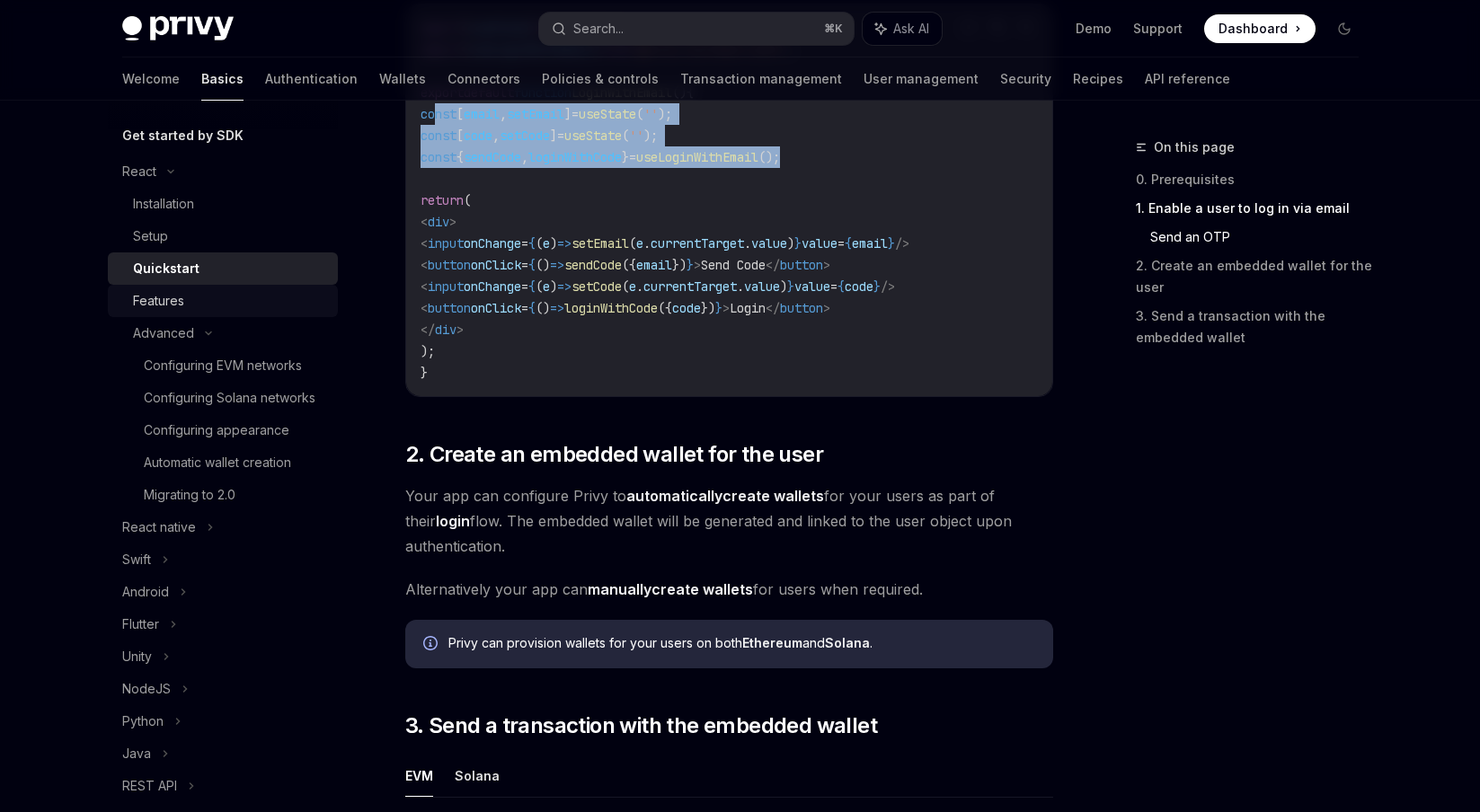  What do you see at coordinates (670, 589) in the screenshot?
I see `a: manuallycreate wallets` at bounding box center [670, 589].